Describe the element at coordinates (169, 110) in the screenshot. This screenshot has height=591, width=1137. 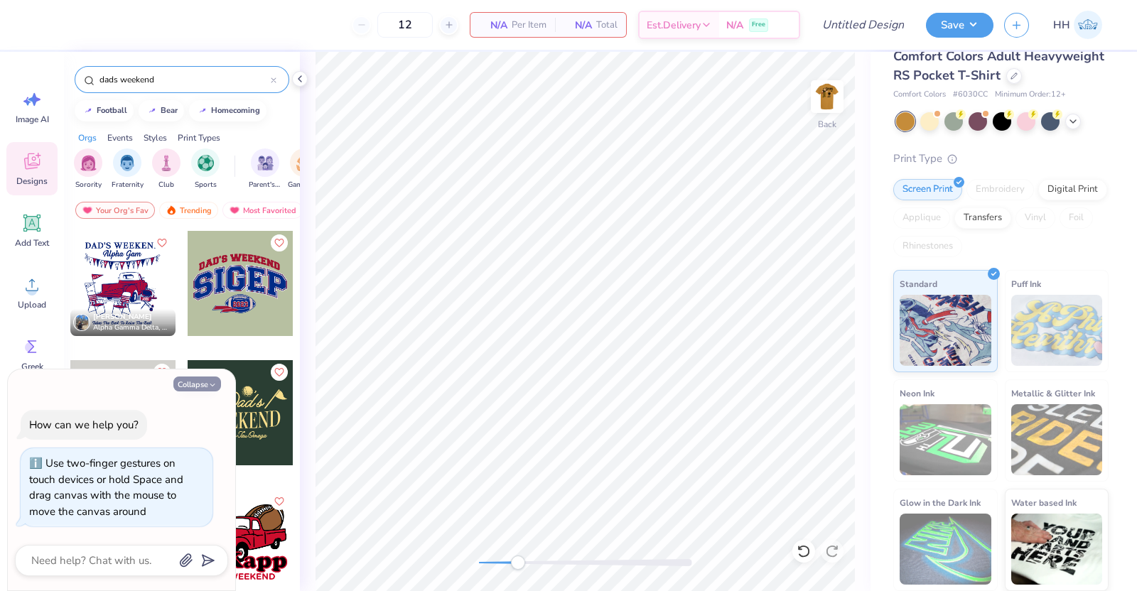
I see `div: bear` at that location.